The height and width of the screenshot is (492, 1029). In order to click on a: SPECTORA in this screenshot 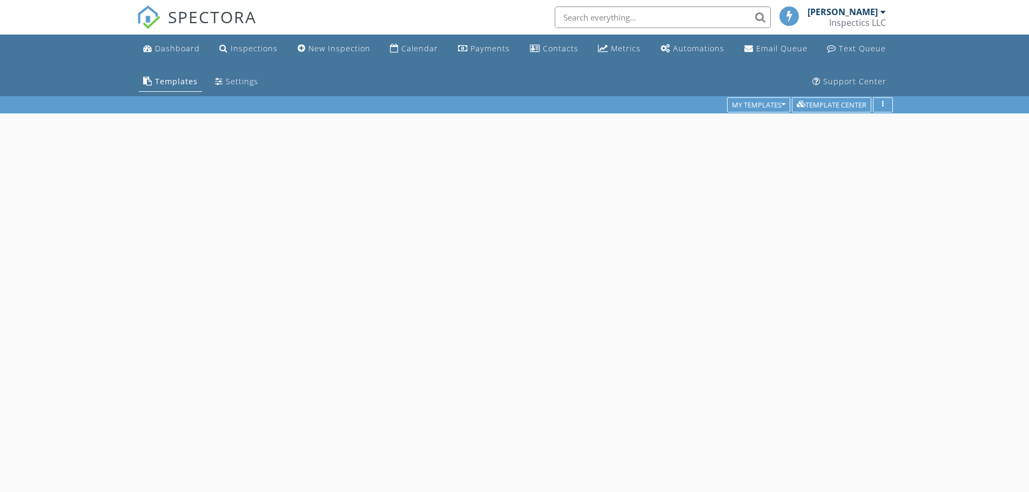, I will do `click(197, 26)`.